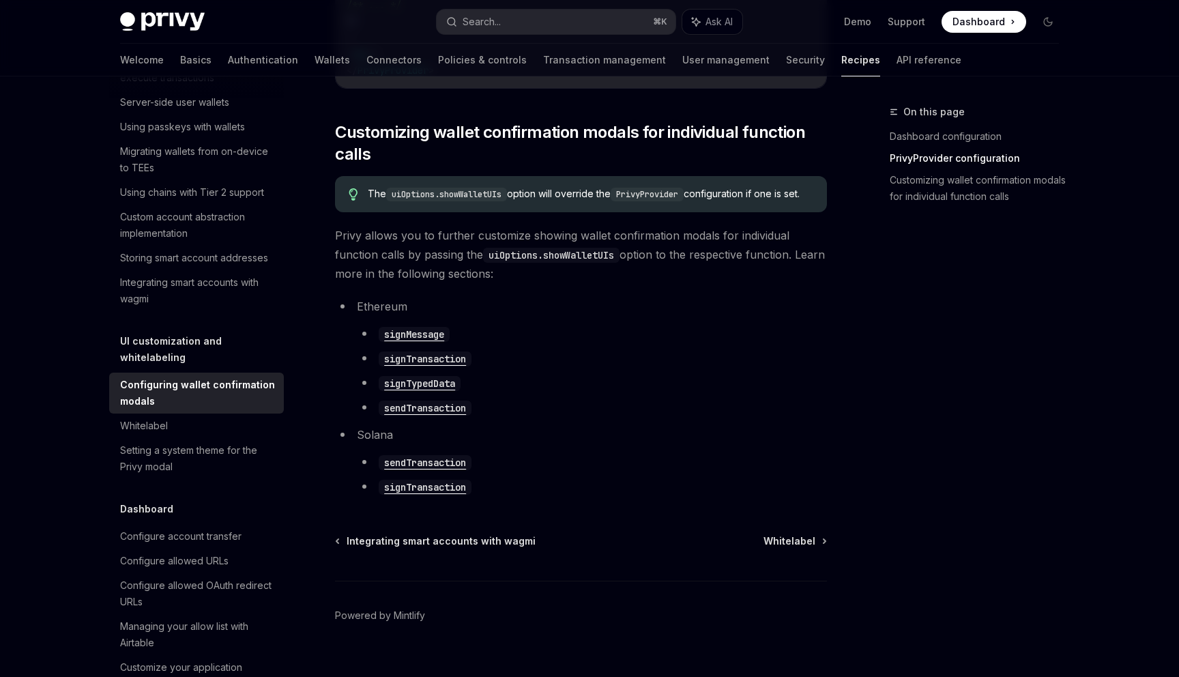 This screenshot has height=677, width=1179. Describe the element at coordinates (581, 357) in the screenshot. I see `li: Ethereum` at that location.